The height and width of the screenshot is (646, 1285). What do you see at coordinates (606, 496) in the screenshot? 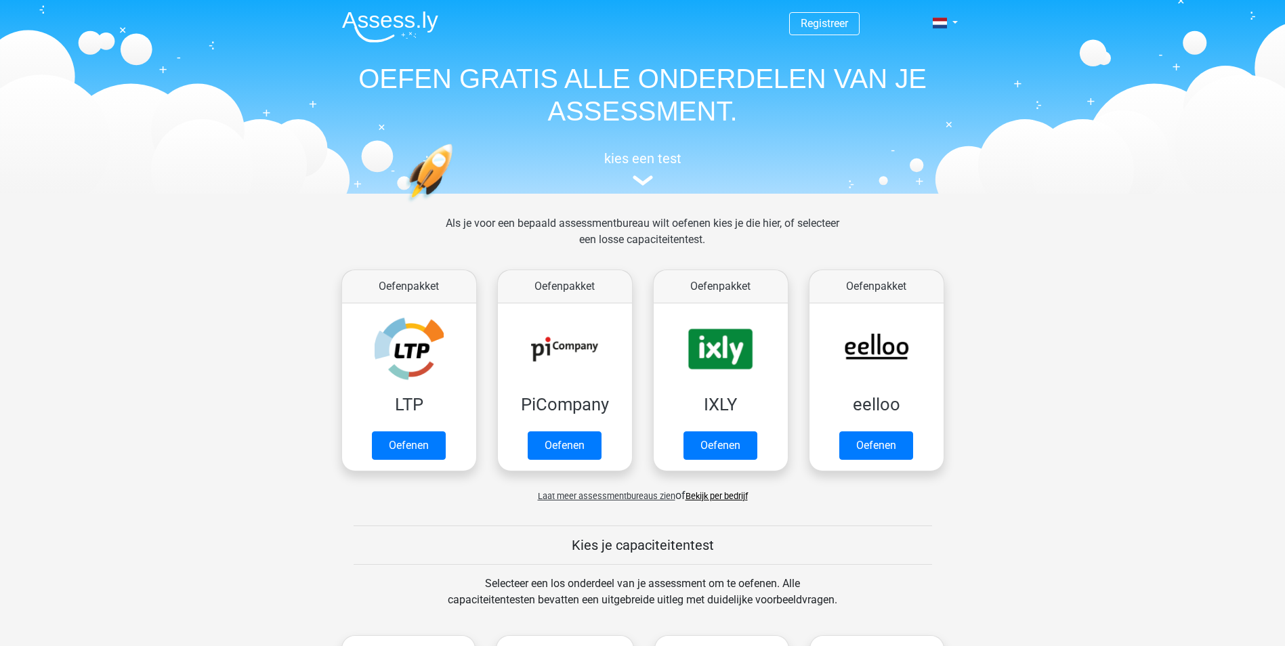
I see `span: Laat meer assessmentbureaus zien` at bounding box center [606, 496].